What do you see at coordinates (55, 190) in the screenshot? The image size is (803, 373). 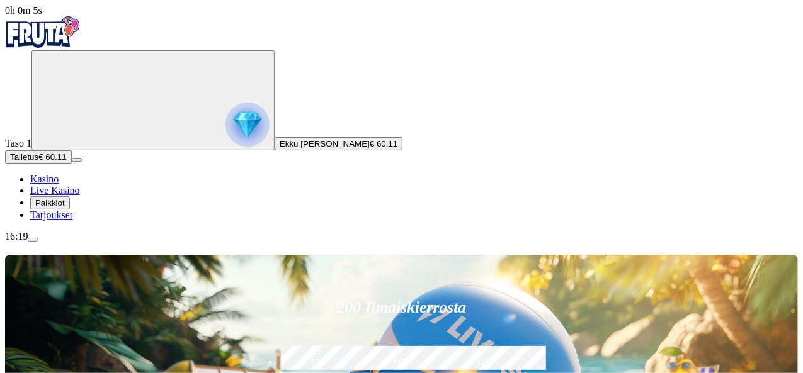 I see `a: Live Kasino` at bounding box center [55, 190].